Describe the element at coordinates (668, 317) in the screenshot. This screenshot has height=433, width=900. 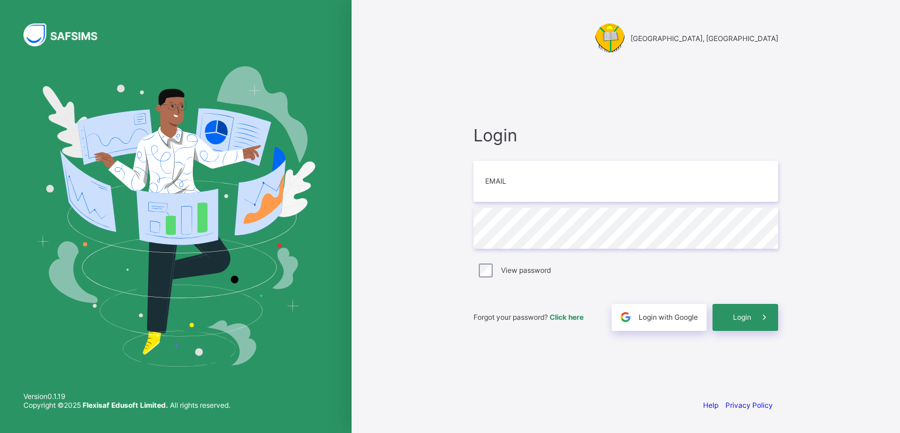
I see `span: Login with Google` at that location.